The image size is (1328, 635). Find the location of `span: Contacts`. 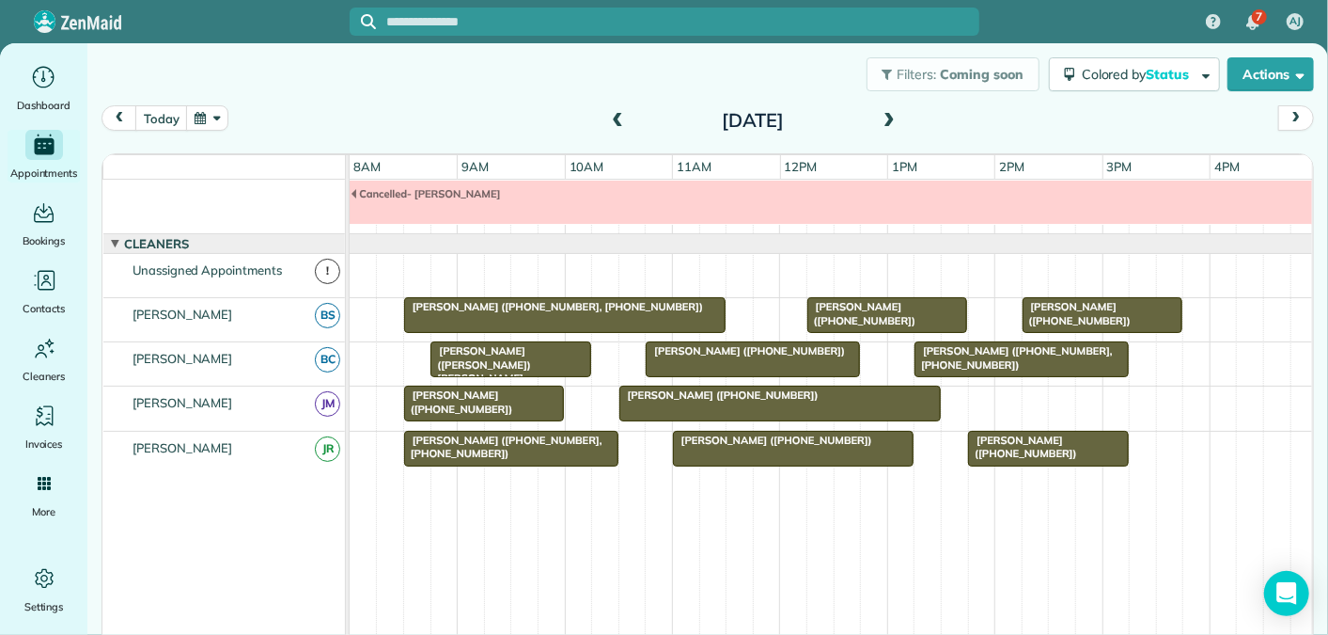

span: Contacts is located at coordinates (43, 308).